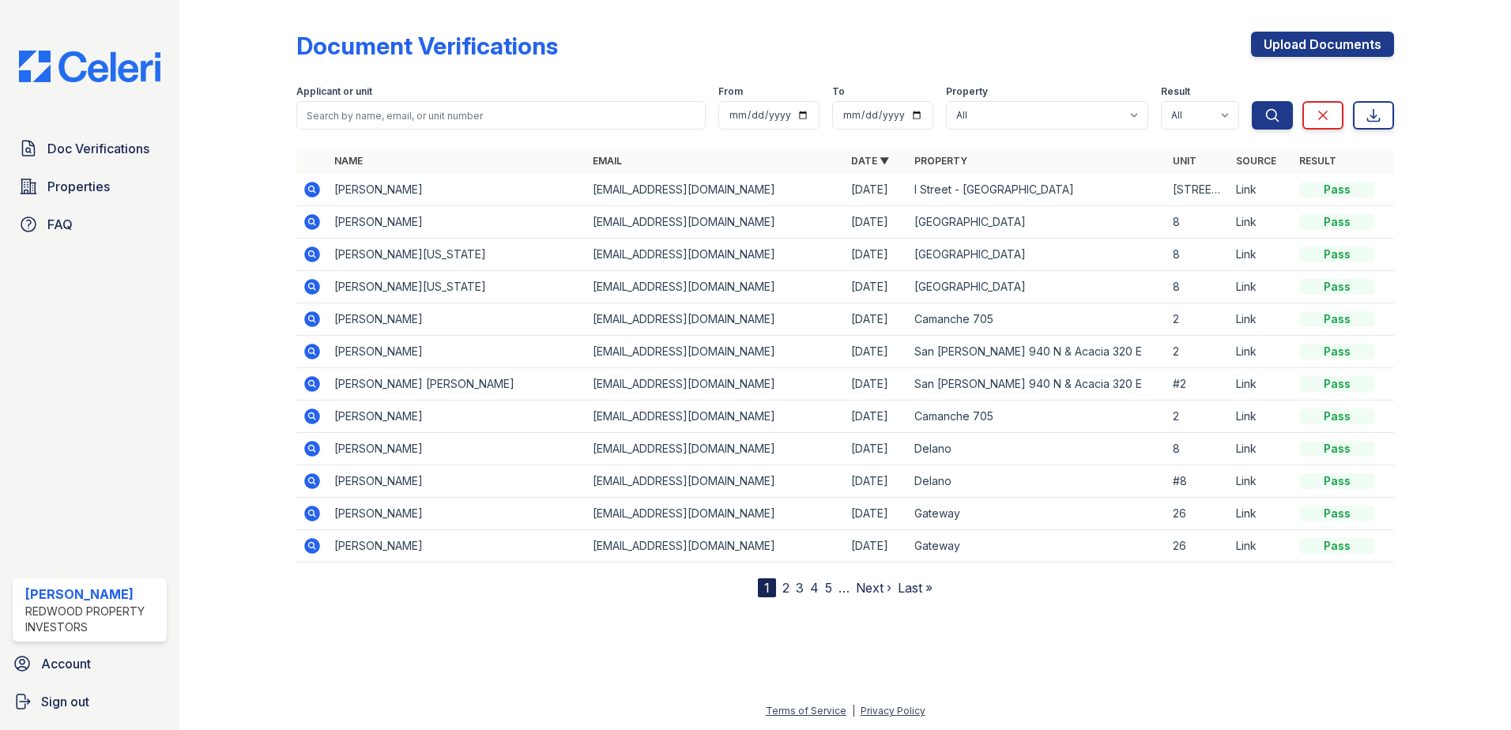 This screenshot has height=730, width=1511. Describe the element at coordinates (915, 588) in the screenshot. I see `a: Last »` at that location.